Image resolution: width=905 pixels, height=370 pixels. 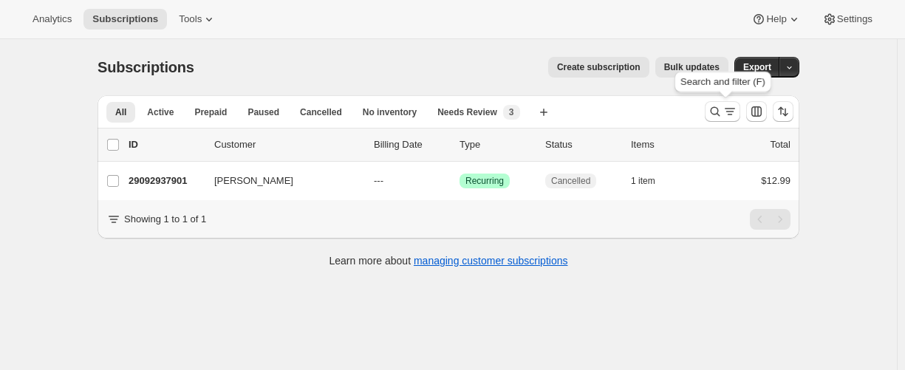 What do you see at coordinates (467, 112) in the screenshot?
I see `span: Needs Review` at bounding box center [467, 112].